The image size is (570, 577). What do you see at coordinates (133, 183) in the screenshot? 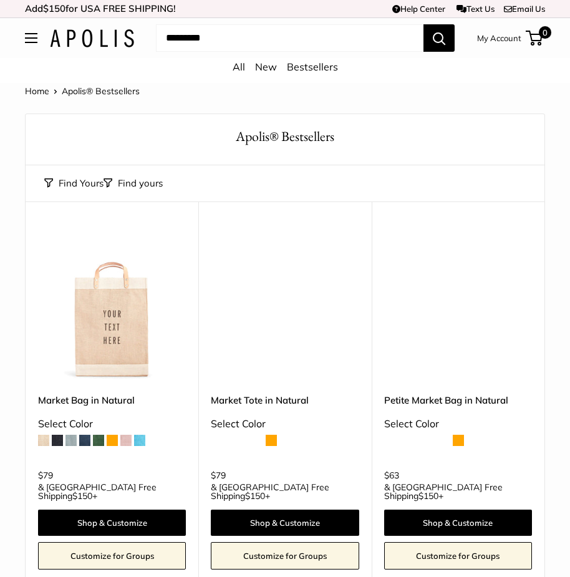
I see `button: Filter collection` at bounding box center [133, 183].